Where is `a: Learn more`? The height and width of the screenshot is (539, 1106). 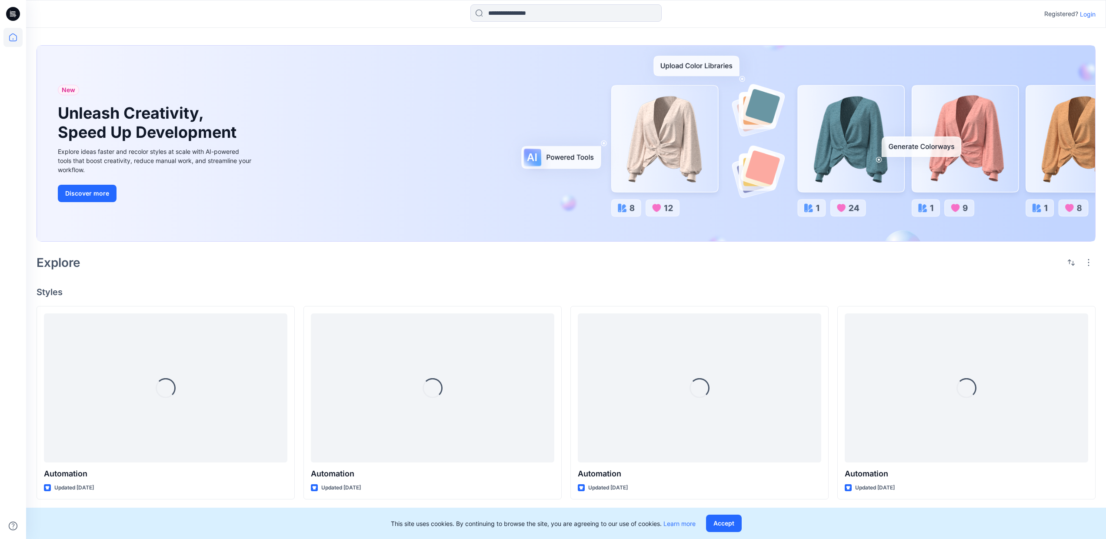
a: Learn more is located at coordinates (679, 523).